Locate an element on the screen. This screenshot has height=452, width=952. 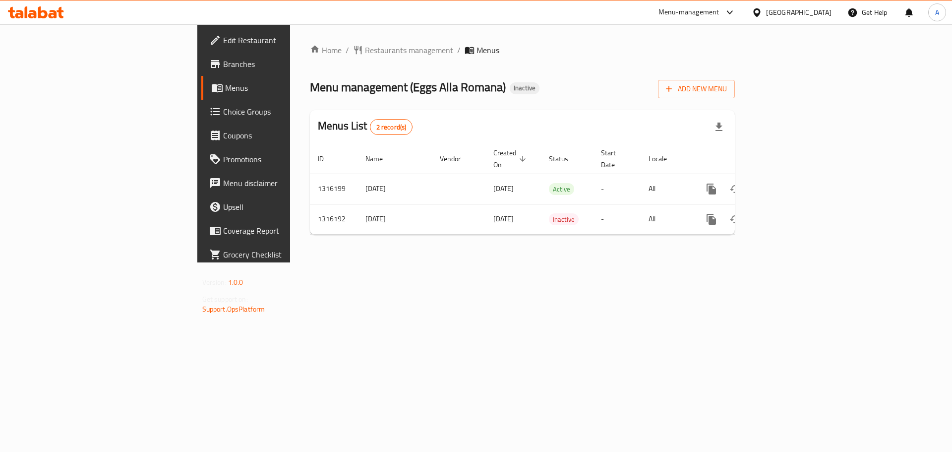
span: Menu management ( Eggs Alla Romana ) is located at coordinates (408, 87).